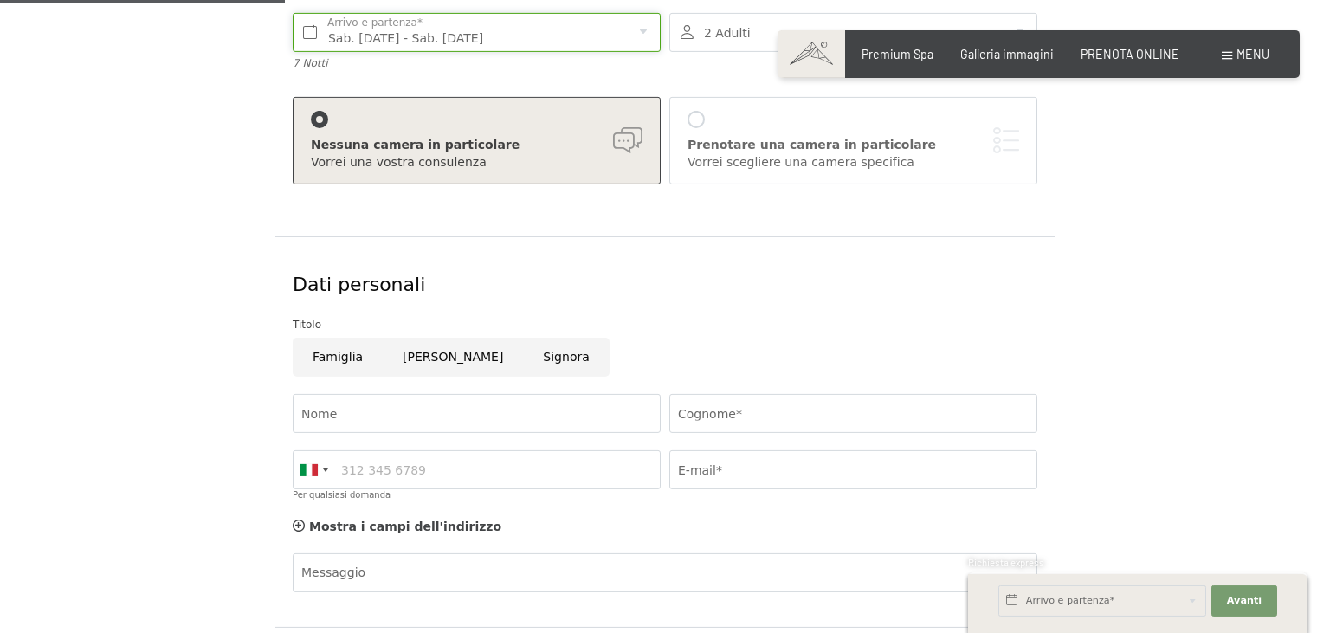 This screenshot has width=1330, height=633. What do you see at coordinates (897, 54) in the screenshot?
I see `a: Premium Spa` at bounding box center [897, 54].